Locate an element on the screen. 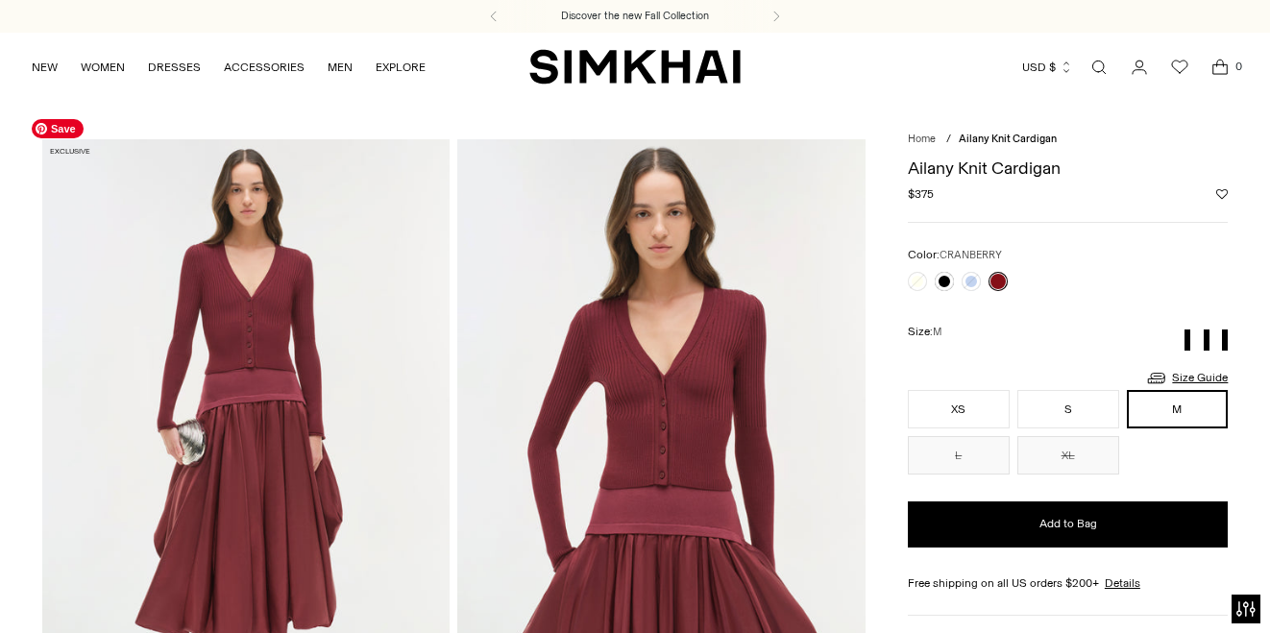 The image size is (1270, 633). a: NEW is located at coordinates (44, 67).